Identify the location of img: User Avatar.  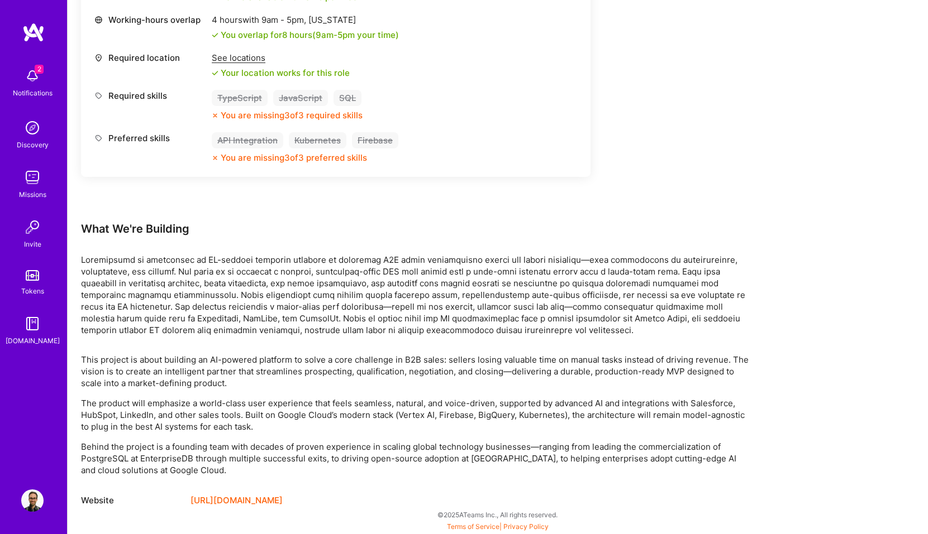
(32, 501).